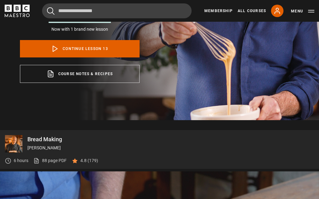  Describe the element at coordinates (51, 11) in the screenshot. I see `button: Submit the search query` at that location.